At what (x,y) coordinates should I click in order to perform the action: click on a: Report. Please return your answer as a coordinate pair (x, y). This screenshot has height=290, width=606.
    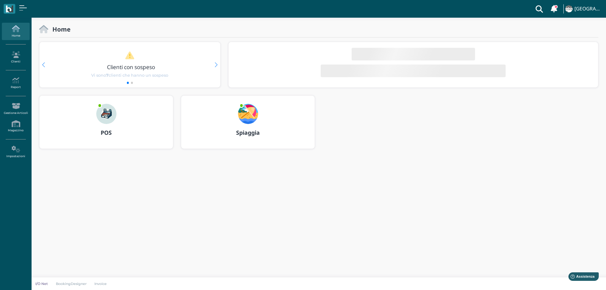
    Looking at the image, I should click on (15, 83).